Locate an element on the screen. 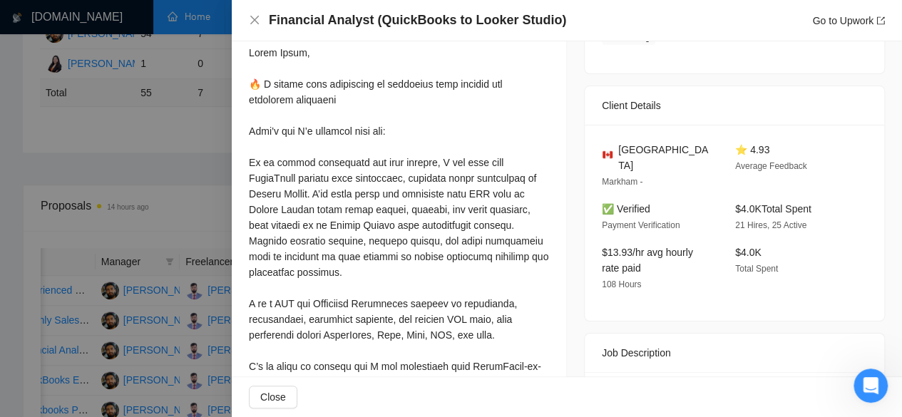  b: Earn Free GigRadar Credits - Just by Sharing Your Story! is located at coordinates (130, 148).